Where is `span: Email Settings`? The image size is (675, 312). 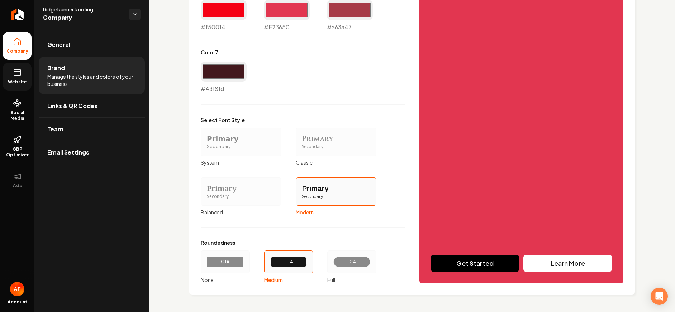
span: Email Settings is located at coordinates (68, 153).